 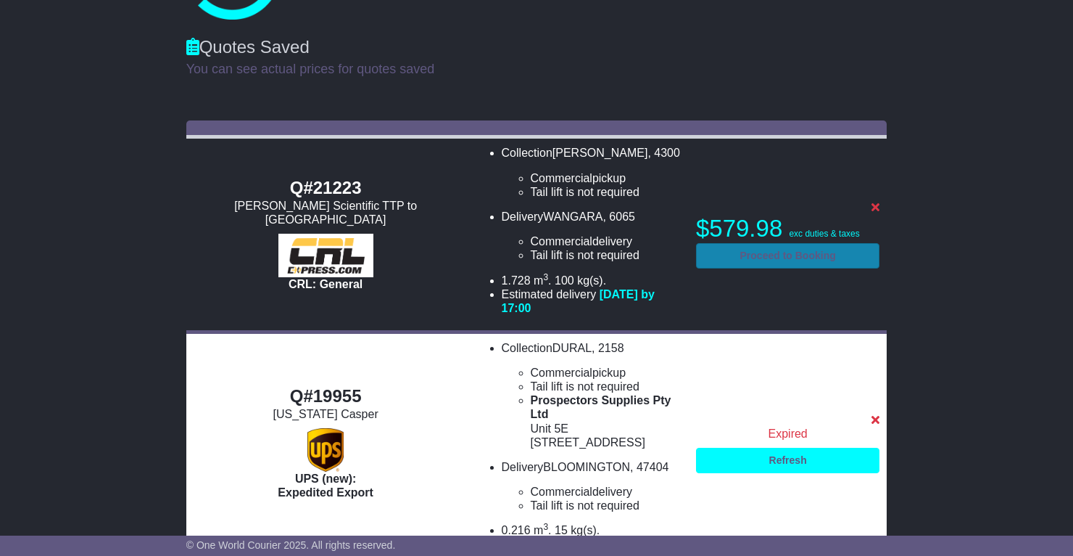 I want to click on div: Q#19955, so click(x=326, y=396).